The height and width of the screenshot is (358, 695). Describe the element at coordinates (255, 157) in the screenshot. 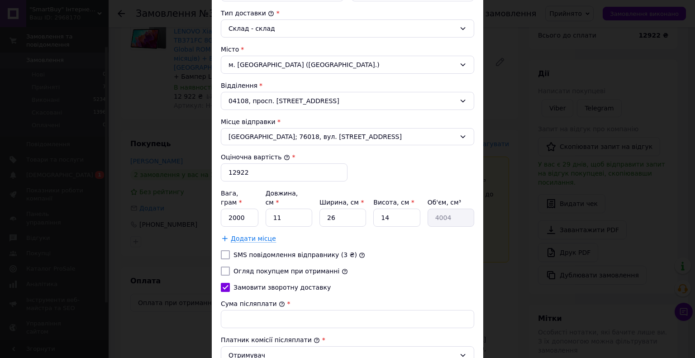

I see `label: Оціночна вартість` at that location.